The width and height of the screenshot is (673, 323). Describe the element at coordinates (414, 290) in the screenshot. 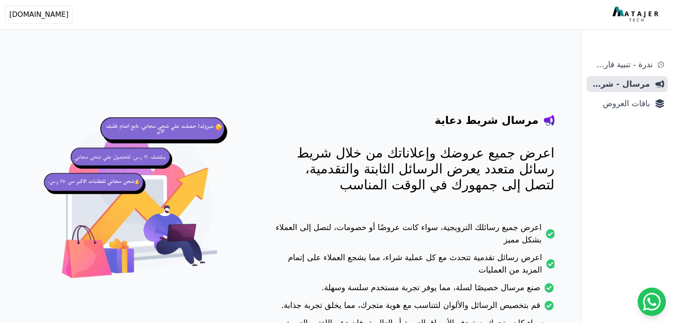

I see `li: صنع مرسال خصيصًا لسلة، مما يوفر تجربة مستخدم سلسة وسهلة.` at that location.